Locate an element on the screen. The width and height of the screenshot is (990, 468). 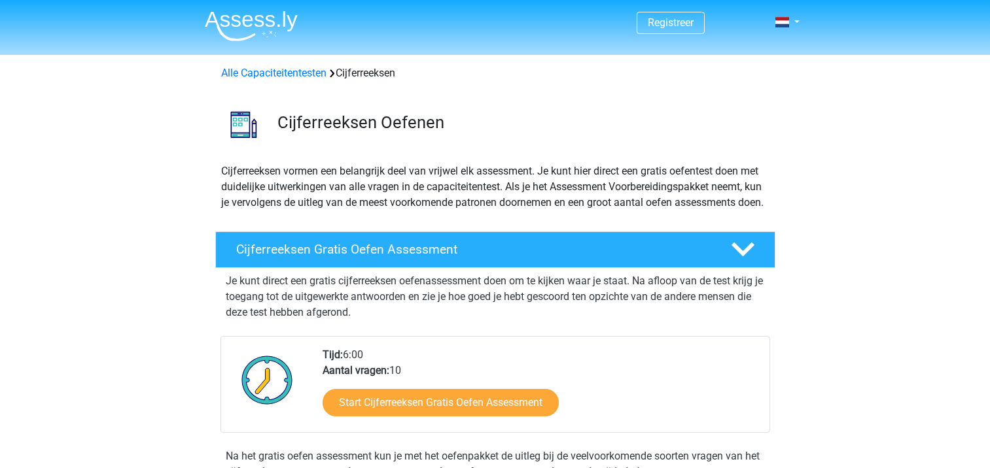
p: Cijferreeksen vormen een belangrijk deel van vrijwel elk assessment. Je kunt hier direct een grat... is located at coordinates (495, 187).